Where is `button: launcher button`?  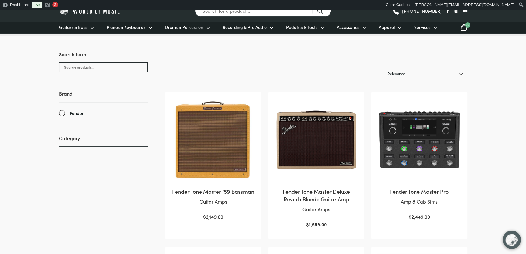 button: launcher button is located at coordinates (13, 13).